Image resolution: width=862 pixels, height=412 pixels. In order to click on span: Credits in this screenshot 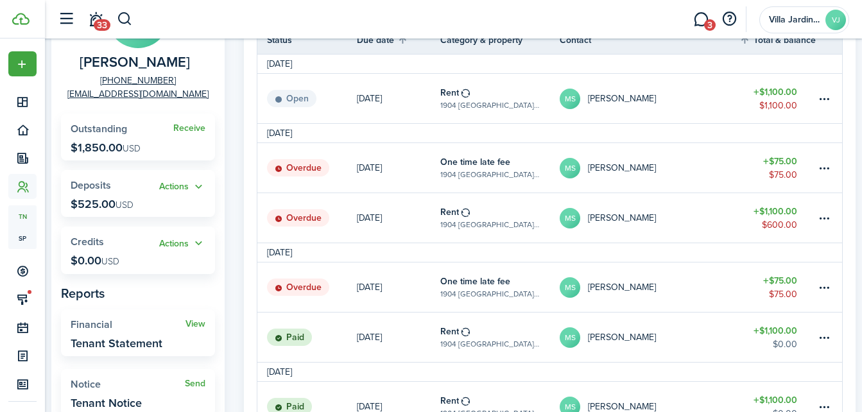, I will do `click(87, 241)`.